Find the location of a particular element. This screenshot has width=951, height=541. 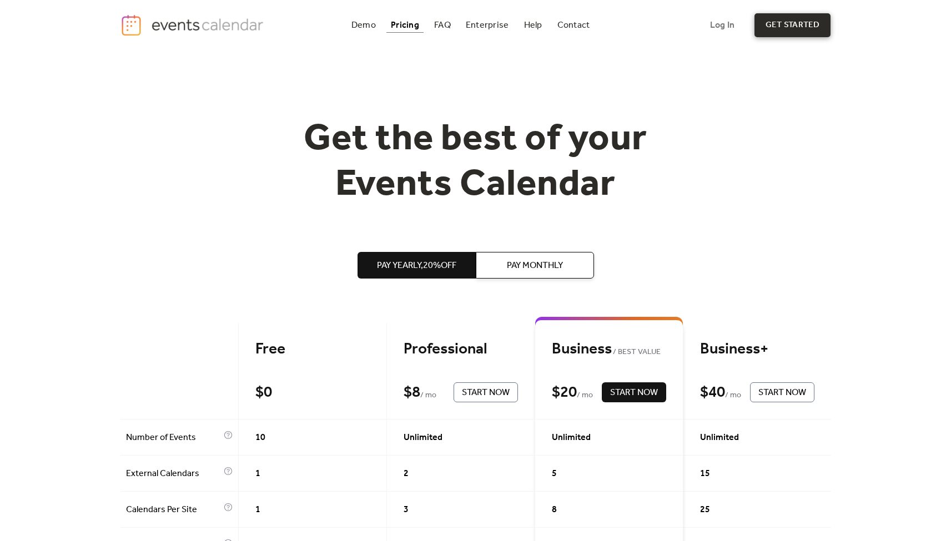

div: $ 20 is located at coordinates (564, 392).